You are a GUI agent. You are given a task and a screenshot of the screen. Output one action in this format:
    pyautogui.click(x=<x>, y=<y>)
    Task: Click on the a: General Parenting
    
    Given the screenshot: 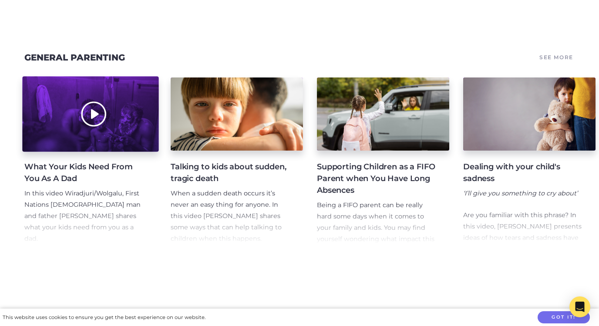 What is the action you would take?
    pyautogui.click(x=74, y=57)
    